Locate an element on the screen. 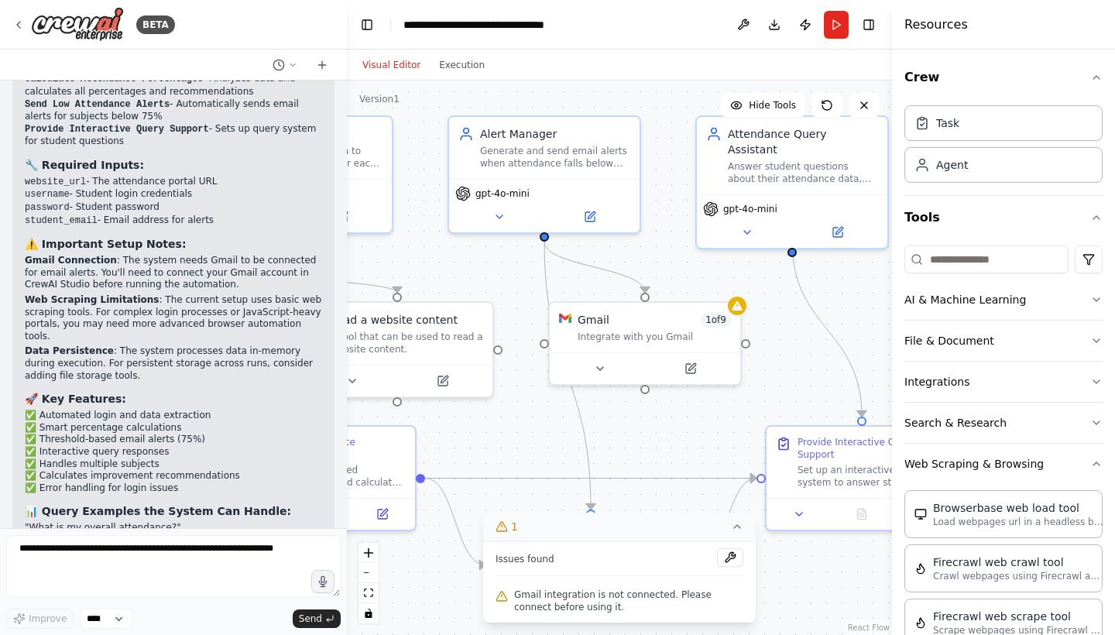 This screenshot has width=1115, height=635. li: - Analyzes data and calculates all percentages and recommendations is located at coordinates (173, 85).